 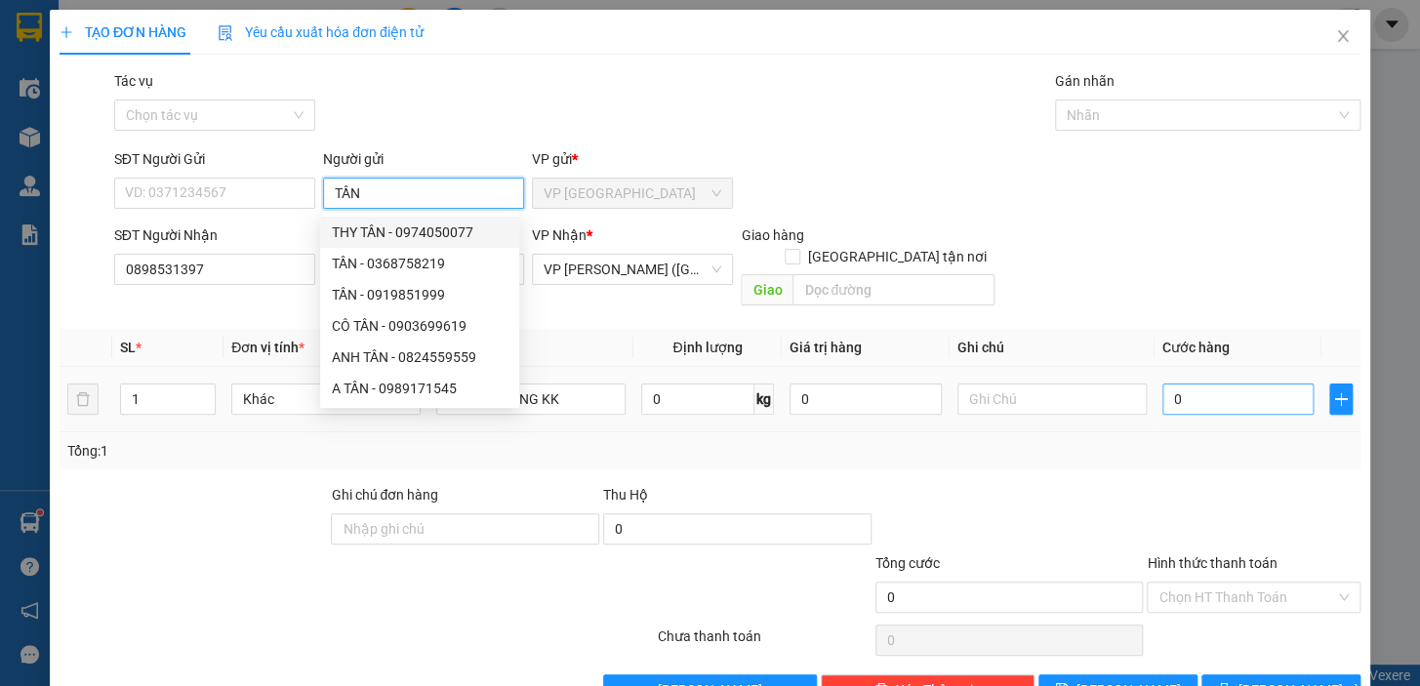 What do you see at coordinates (1211, 563) in the screenshot?
I see `label: Hình thức thanh toán` at bounding box center [1211, 563].